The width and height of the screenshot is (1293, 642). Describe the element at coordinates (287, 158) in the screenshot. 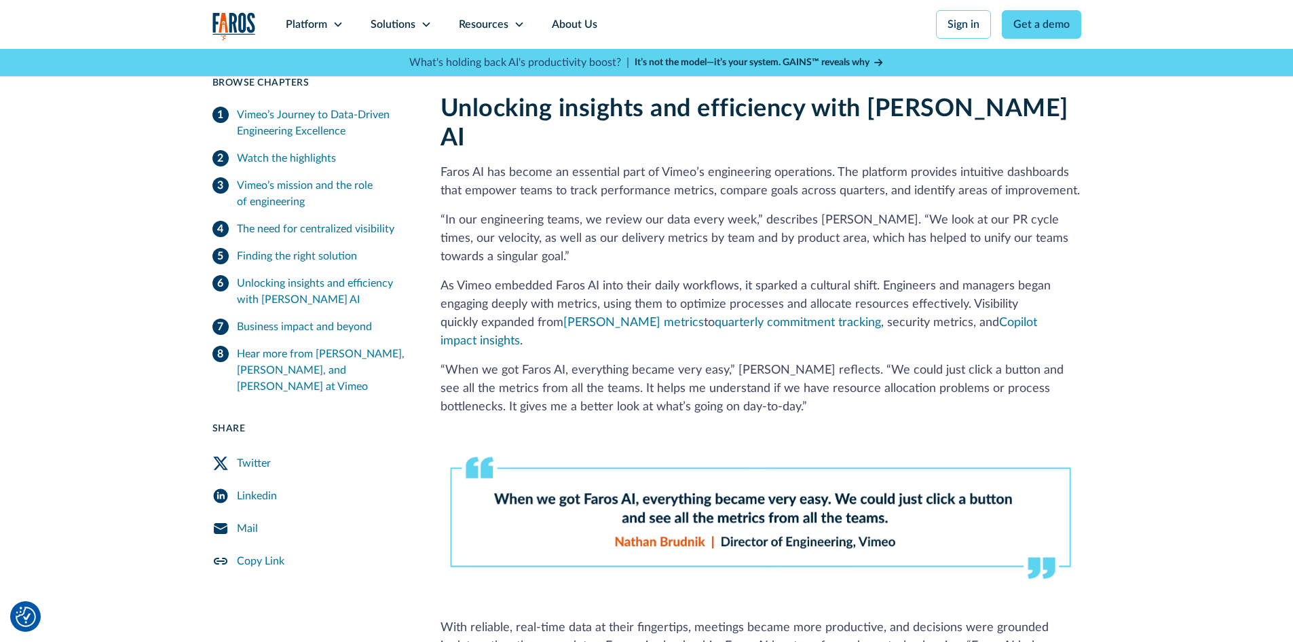

I see `div: Watch the highlights` at that location.